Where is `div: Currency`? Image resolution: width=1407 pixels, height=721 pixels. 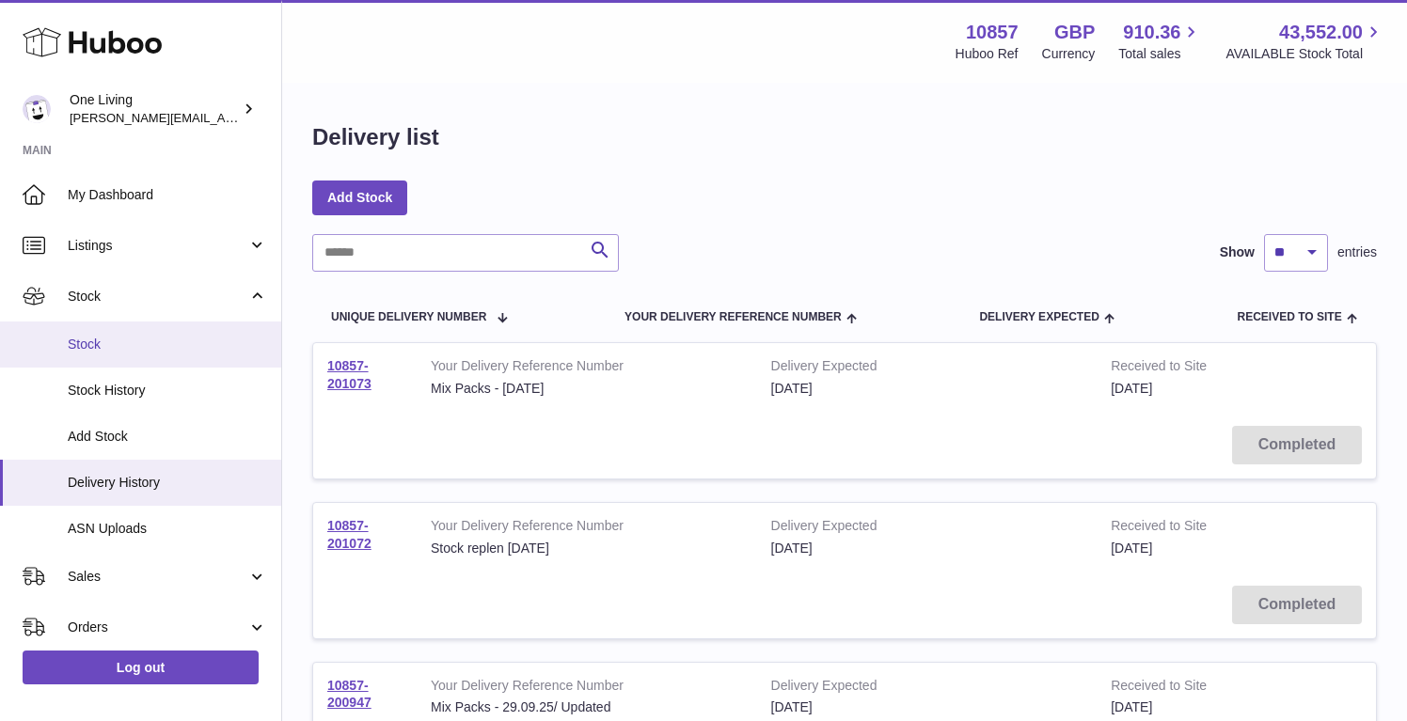
div: Currency is located at coordinates (1068, 54).